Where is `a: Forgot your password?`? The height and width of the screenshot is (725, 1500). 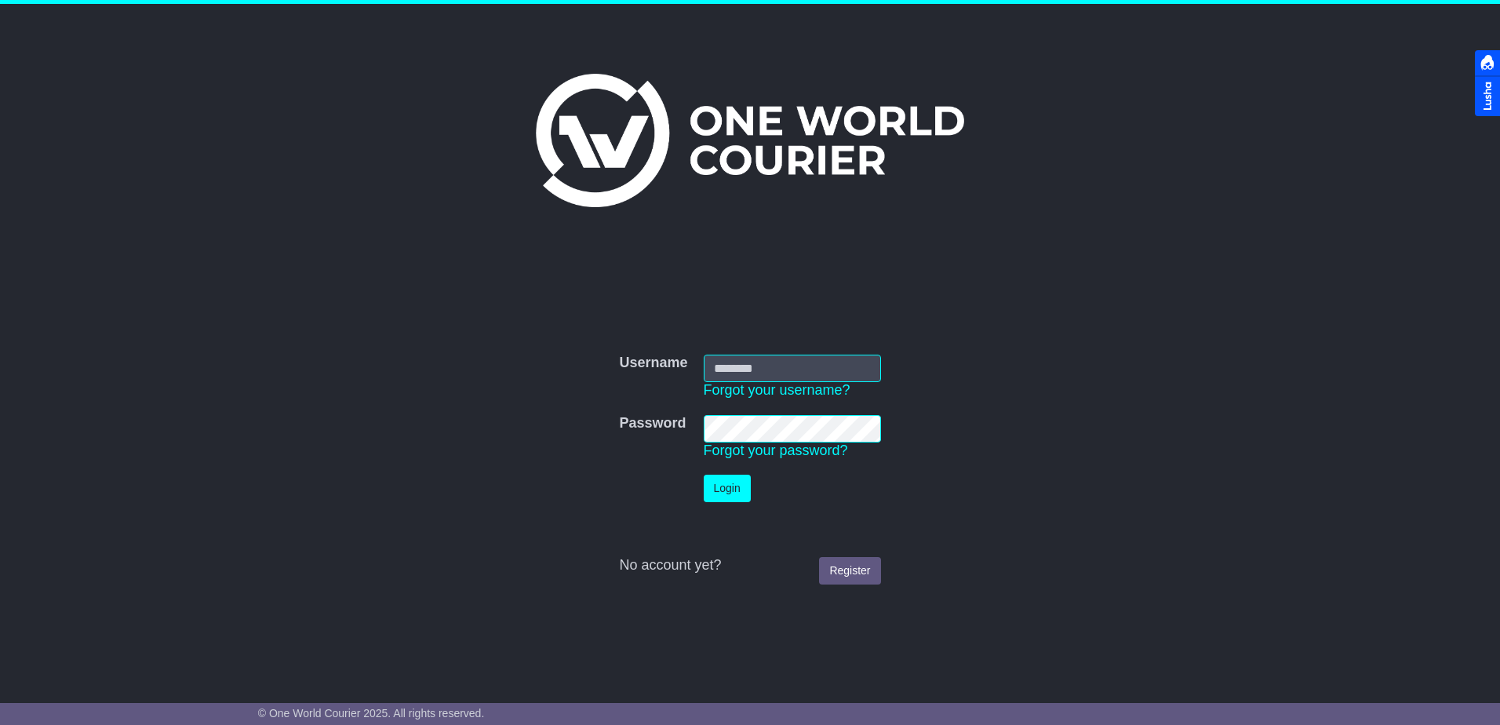 a: Forgot your password? is located at coordinates (776, 450).